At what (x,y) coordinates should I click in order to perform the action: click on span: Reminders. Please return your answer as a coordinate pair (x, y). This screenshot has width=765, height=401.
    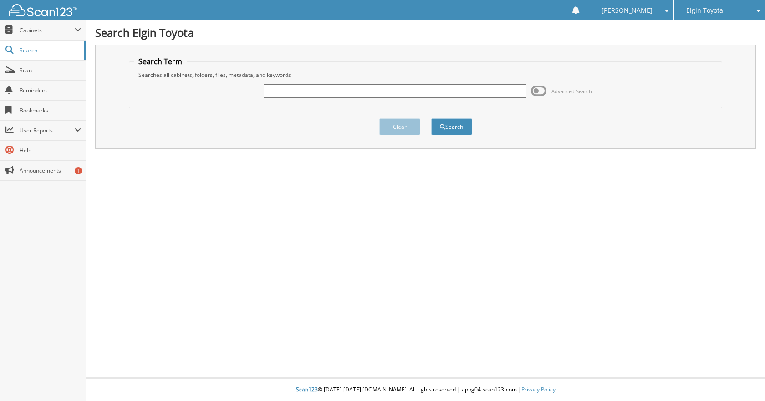
    Looking at the image, I should click on (50, 90).